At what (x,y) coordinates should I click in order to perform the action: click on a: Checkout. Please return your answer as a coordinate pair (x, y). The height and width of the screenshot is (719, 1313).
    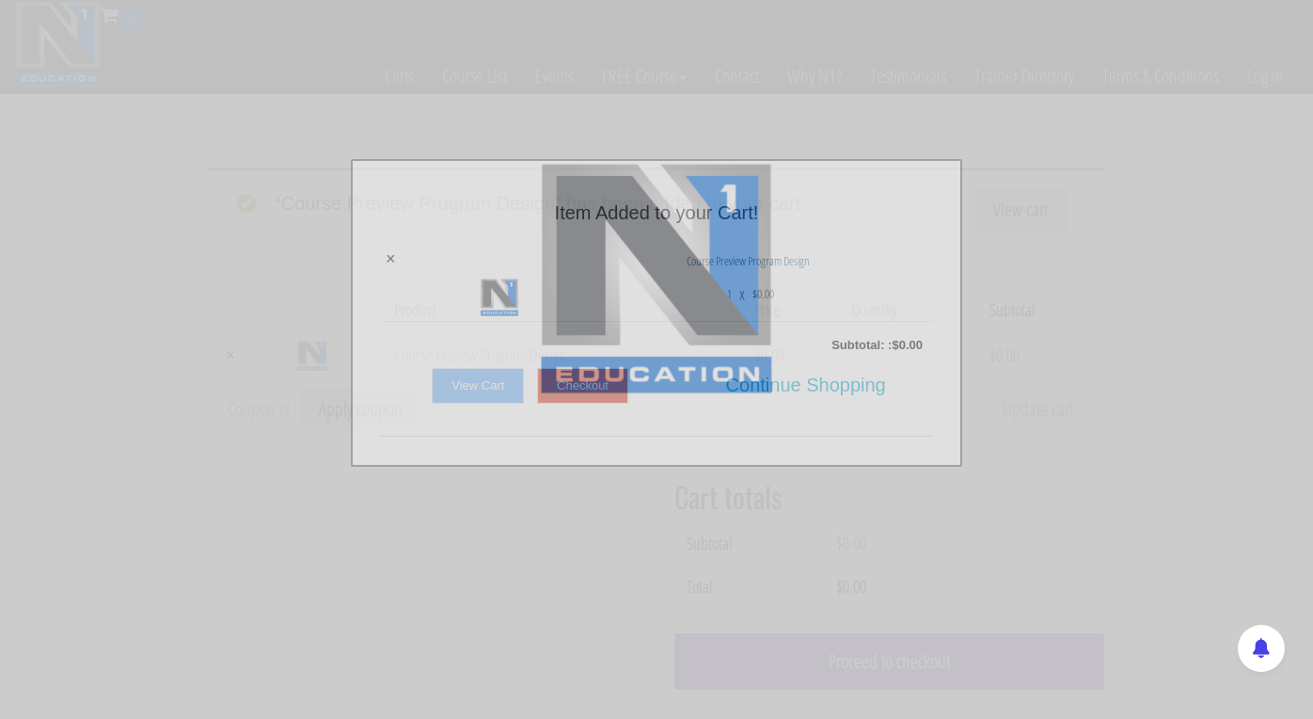
    Looking at the image, I should click on (582, 386).